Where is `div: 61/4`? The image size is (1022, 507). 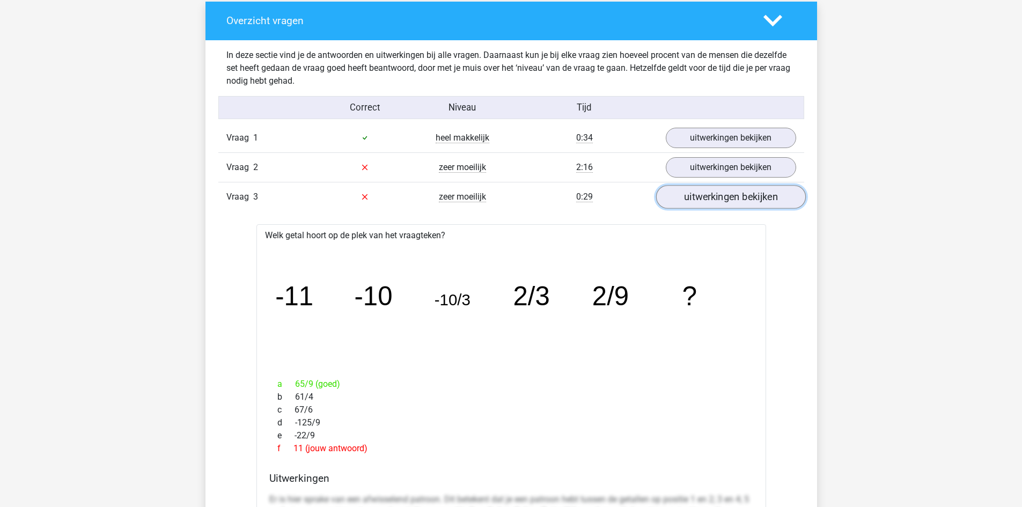
div: 61/4 is located at coordinates (511, 397).